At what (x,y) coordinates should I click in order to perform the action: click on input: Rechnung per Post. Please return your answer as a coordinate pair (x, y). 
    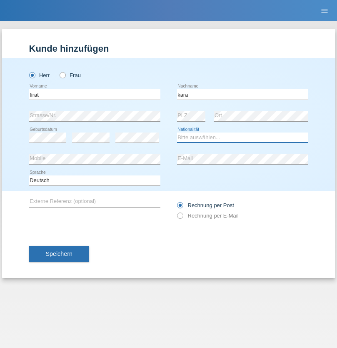
    Looking at the image, I should click on (180, 207).